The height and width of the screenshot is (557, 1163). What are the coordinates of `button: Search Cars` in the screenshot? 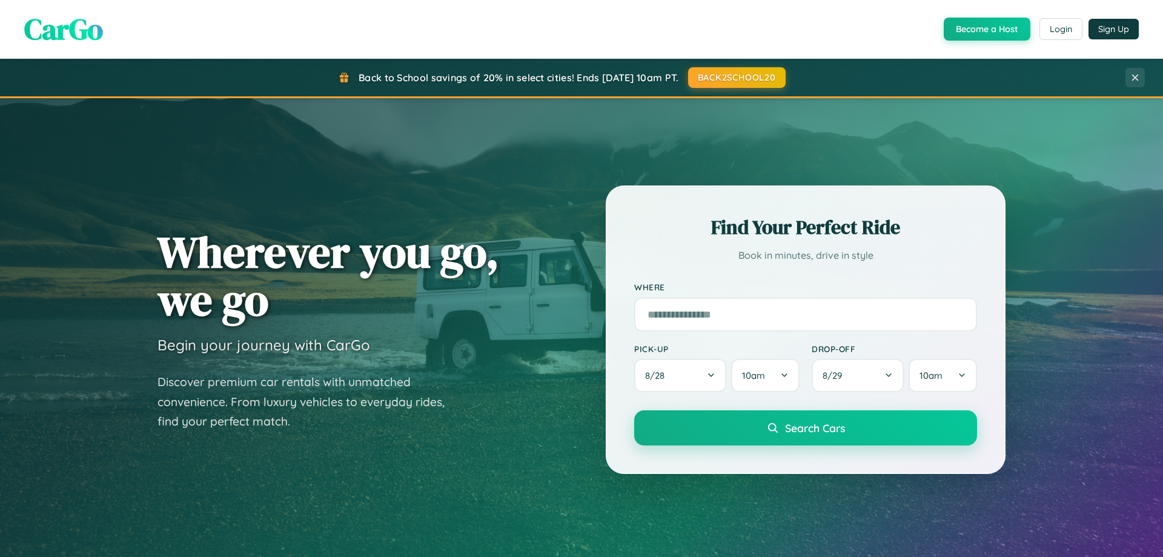 It's located at (806, 428).